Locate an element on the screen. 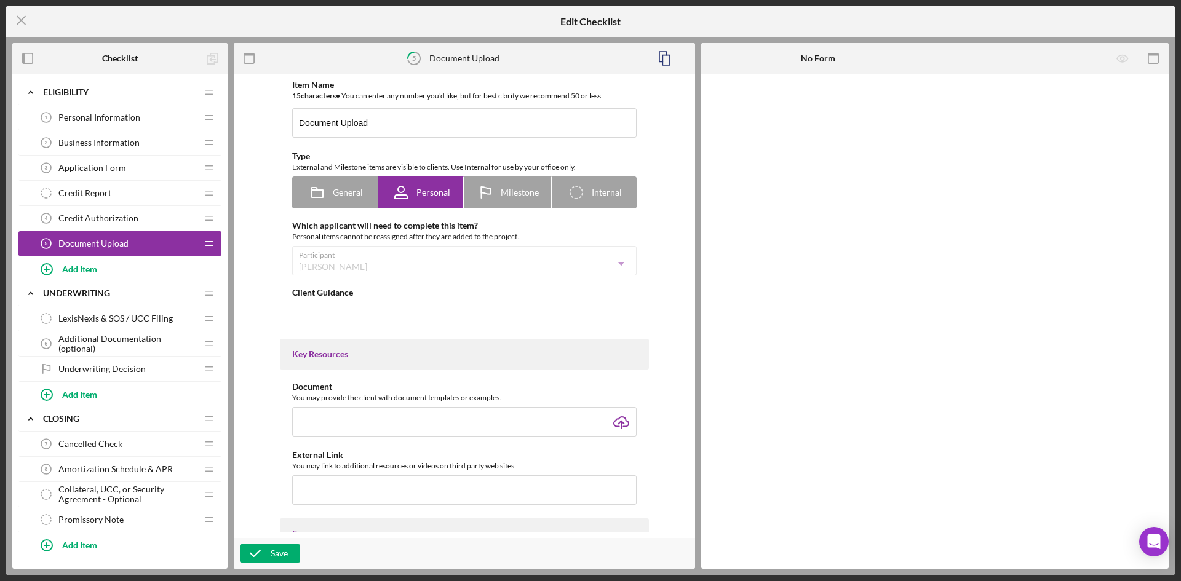 The height and width of the screenshot is (581, 1181). div: Closing is located at coordinates (120, 419).